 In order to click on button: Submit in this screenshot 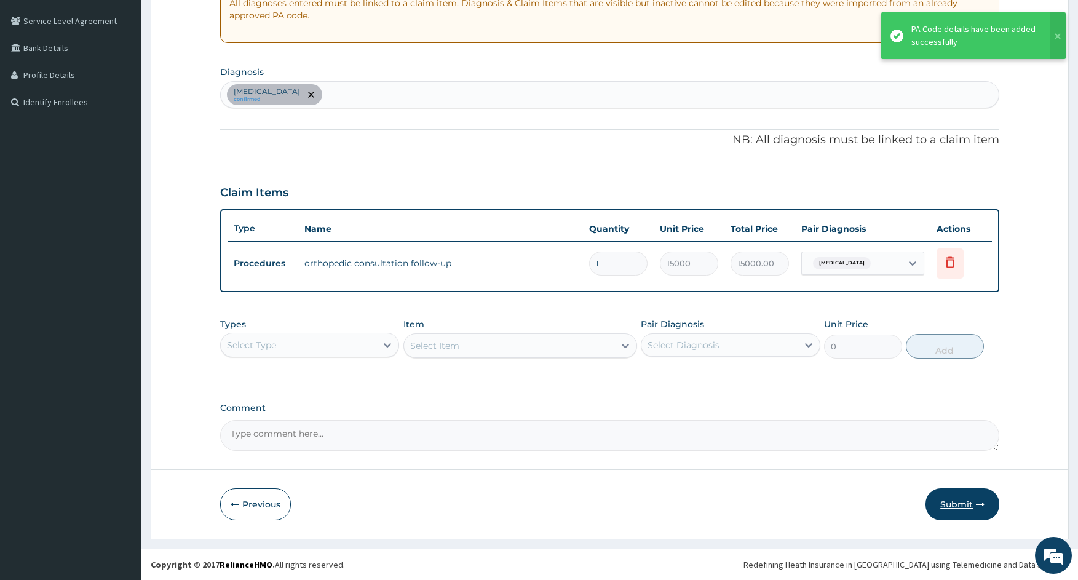, I will do `click(962, 504)`.